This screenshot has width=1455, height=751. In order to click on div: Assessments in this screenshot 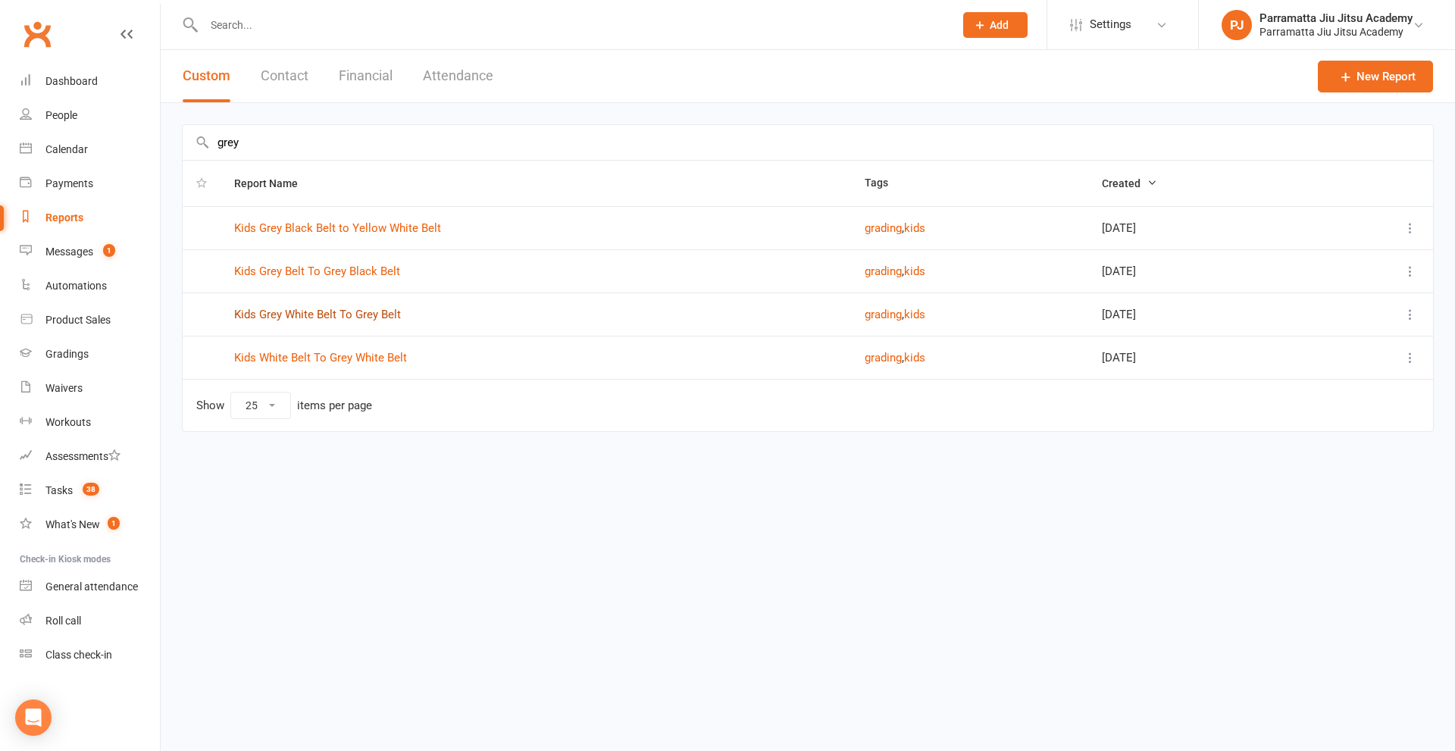, I will do `click(83, 456)`.